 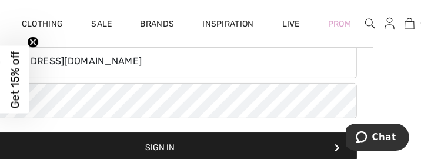 I want to click on img: search the website, so click(x=370, y=24).